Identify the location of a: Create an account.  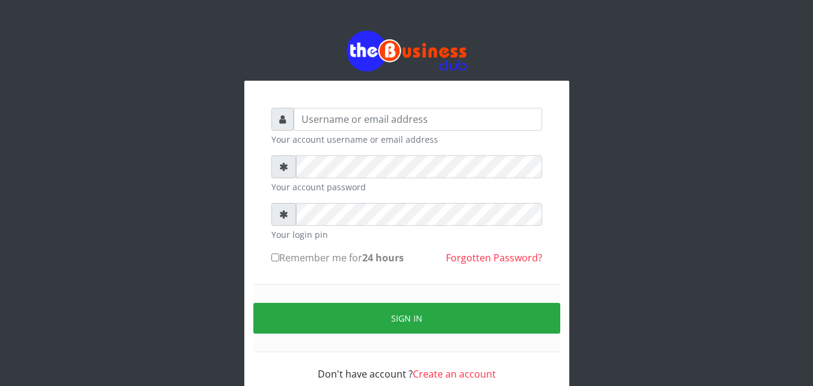
(455, 374).